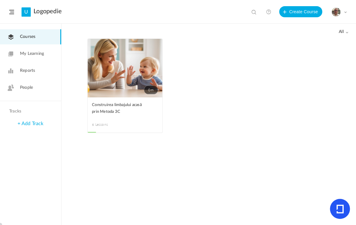 Image resolution: width=356 pixels, height=225 pixels. I want to click on a: + Add Track, so click(30, 123).